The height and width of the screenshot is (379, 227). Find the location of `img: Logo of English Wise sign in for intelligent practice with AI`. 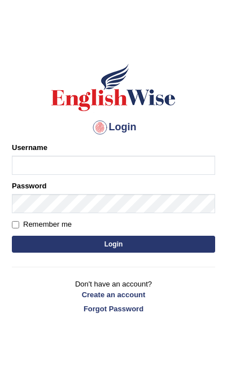

img: Logo of English Wise sign in for intelligent practice with AI is located at coordinates (113, 88).